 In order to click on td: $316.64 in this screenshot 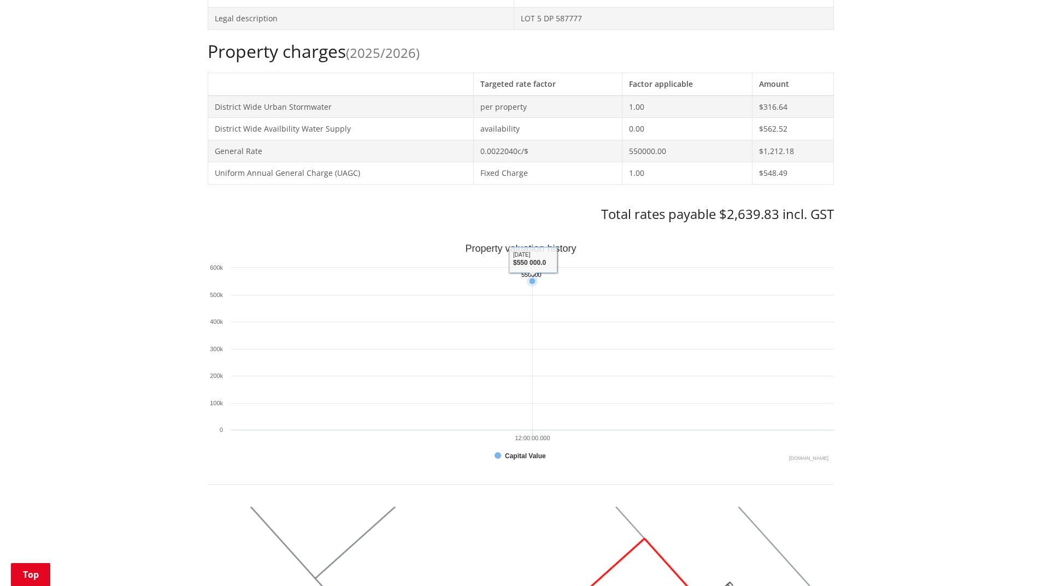, I will do `click(792, 107)`.